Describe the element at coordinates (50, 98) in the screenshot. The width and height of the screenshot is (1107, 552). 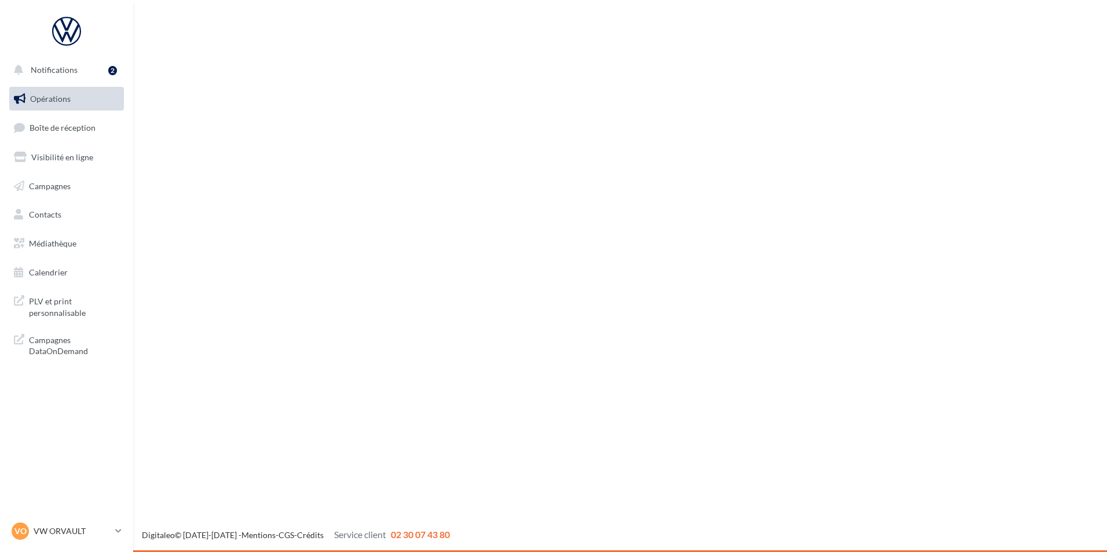
I see `span: Opérations` at that location.